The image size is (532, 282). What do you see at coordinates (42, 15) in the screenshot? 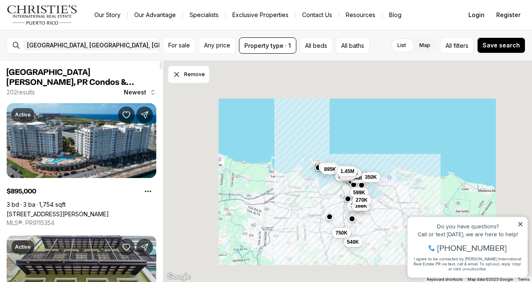
I see `img: logo` at bounding box center [42, 15].